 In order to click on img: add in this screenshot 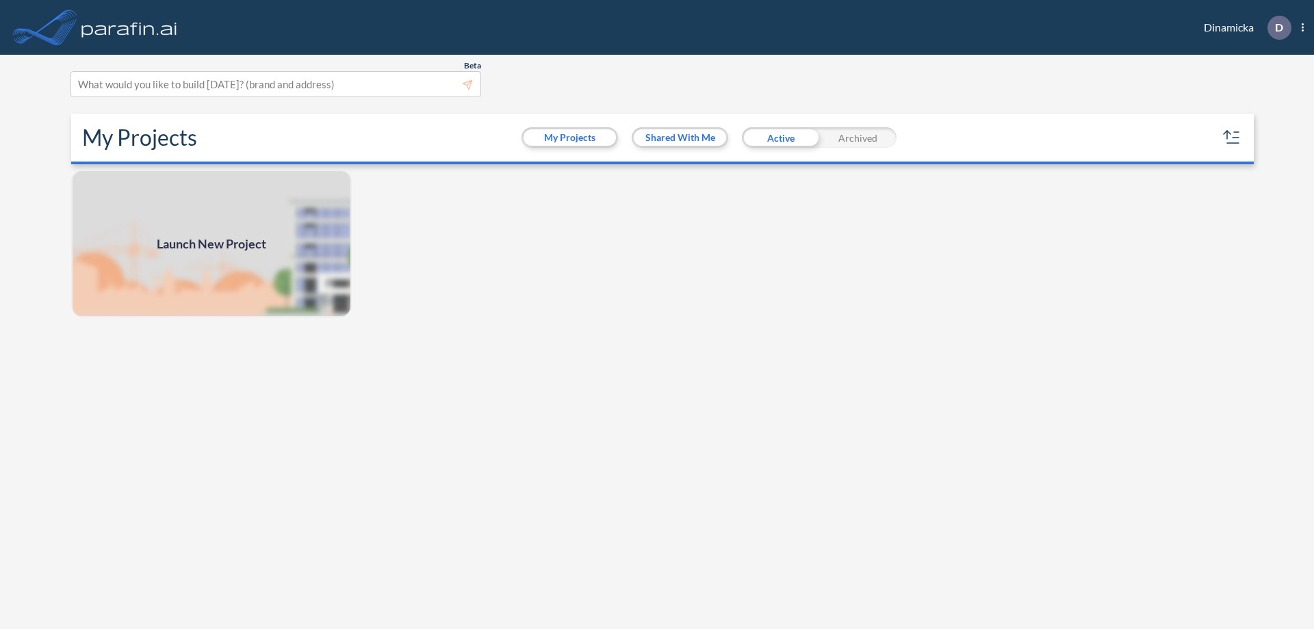, I will do `click(211, 244)`.